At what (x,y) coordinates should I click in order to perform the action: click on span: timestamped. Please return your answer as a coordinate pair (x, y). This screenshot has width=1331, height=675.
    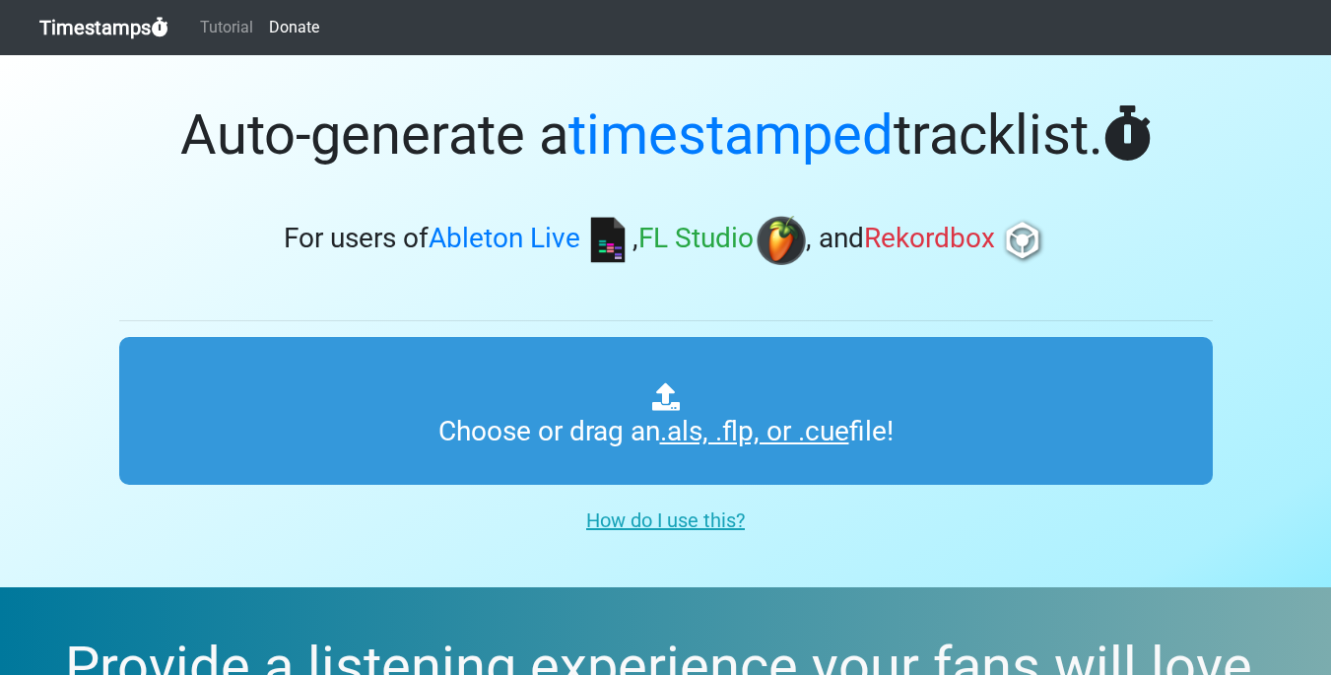
    Looking at the image, I should click on (731, 135).